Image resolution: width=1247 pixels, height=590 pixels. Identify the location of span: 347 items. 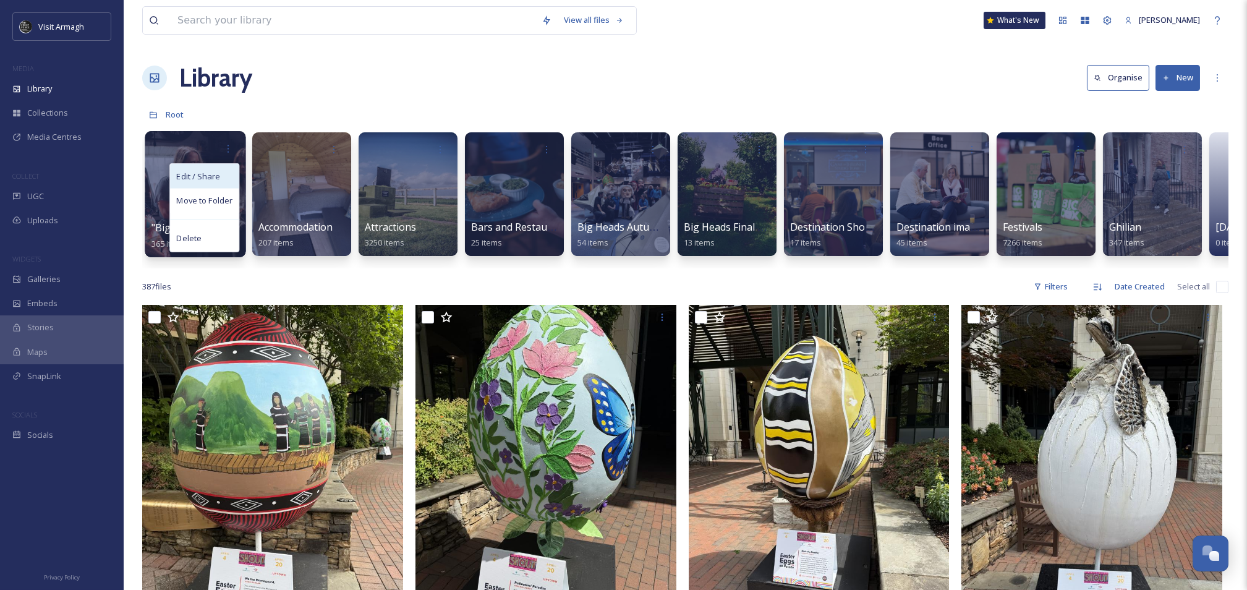
(1126, 242).